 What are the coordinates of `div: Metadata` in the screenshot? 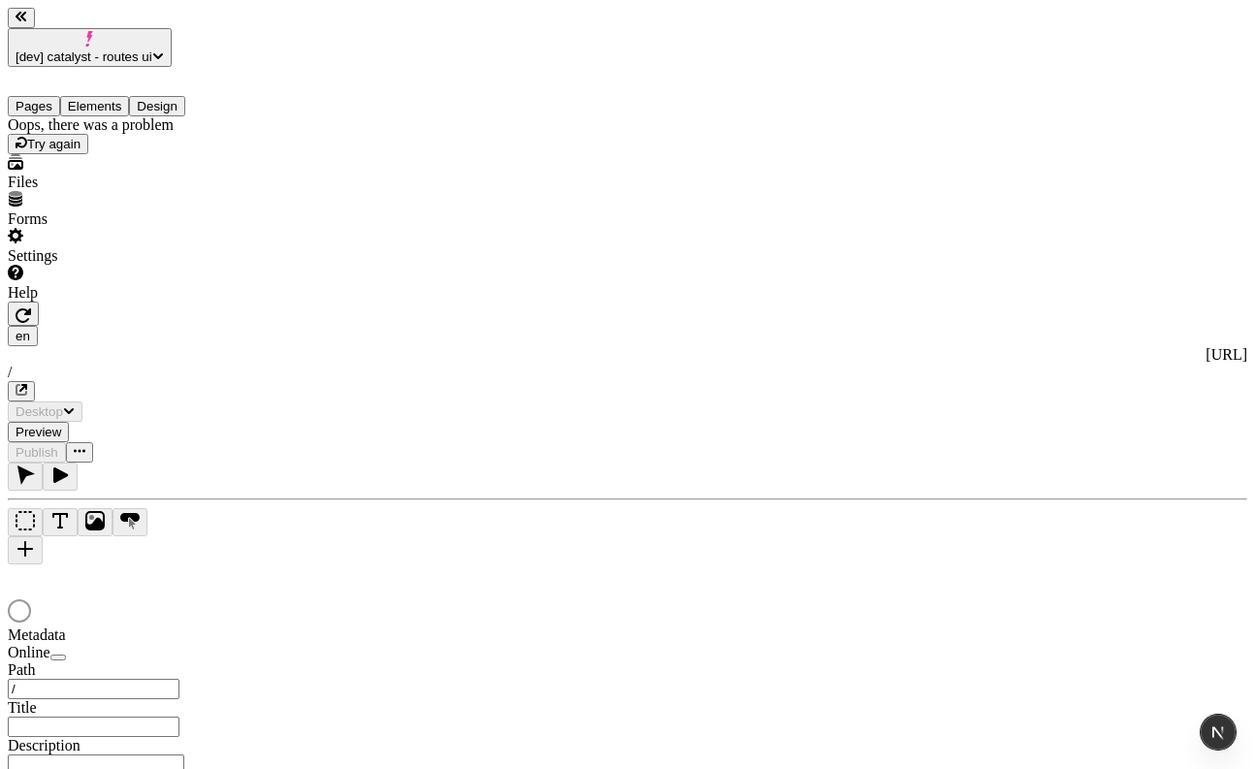 It's located at (124, 635).